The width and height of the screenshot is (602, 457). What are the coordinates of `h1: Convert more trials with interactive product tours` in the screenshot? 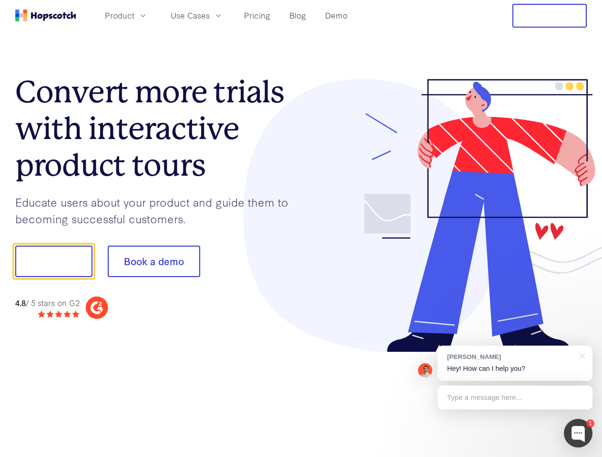 It's located at (158, 129).